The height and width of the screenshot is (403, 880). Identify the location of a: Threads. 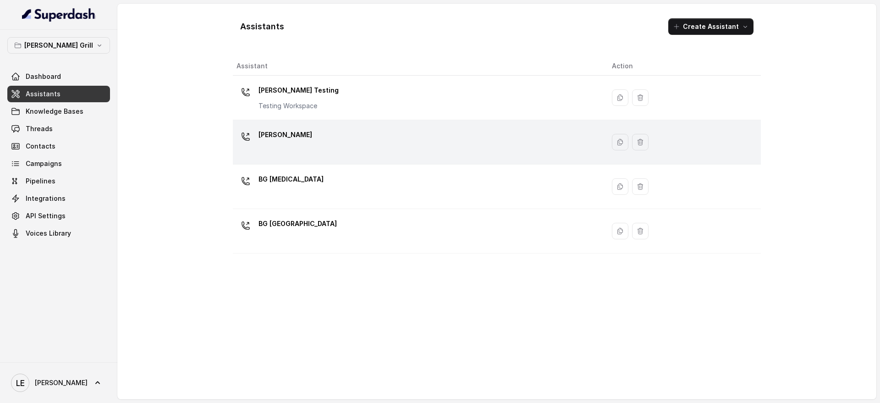
(59, 129).